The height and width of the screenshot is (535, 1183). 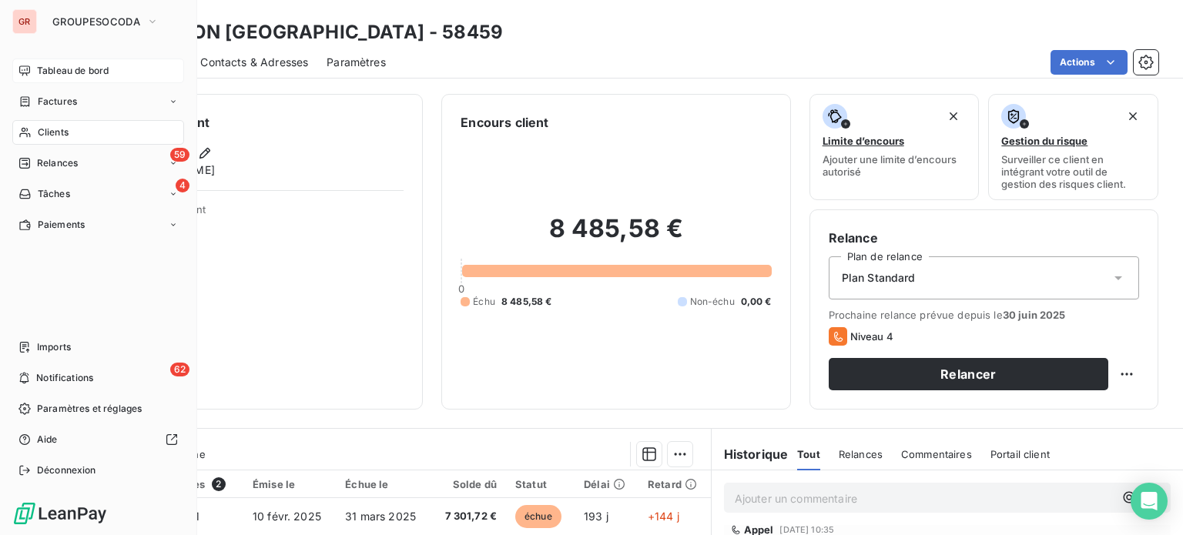 I want to click on div: GR, so click(x=25, y=22).